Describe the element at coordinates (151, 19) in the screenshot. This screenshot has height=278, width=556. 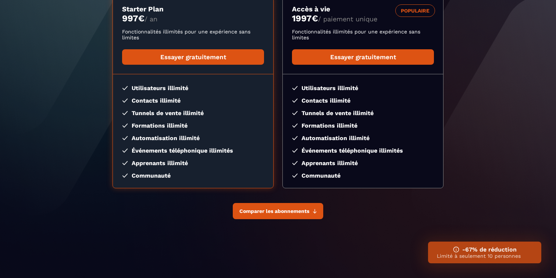
I see `span: / an` at that location.